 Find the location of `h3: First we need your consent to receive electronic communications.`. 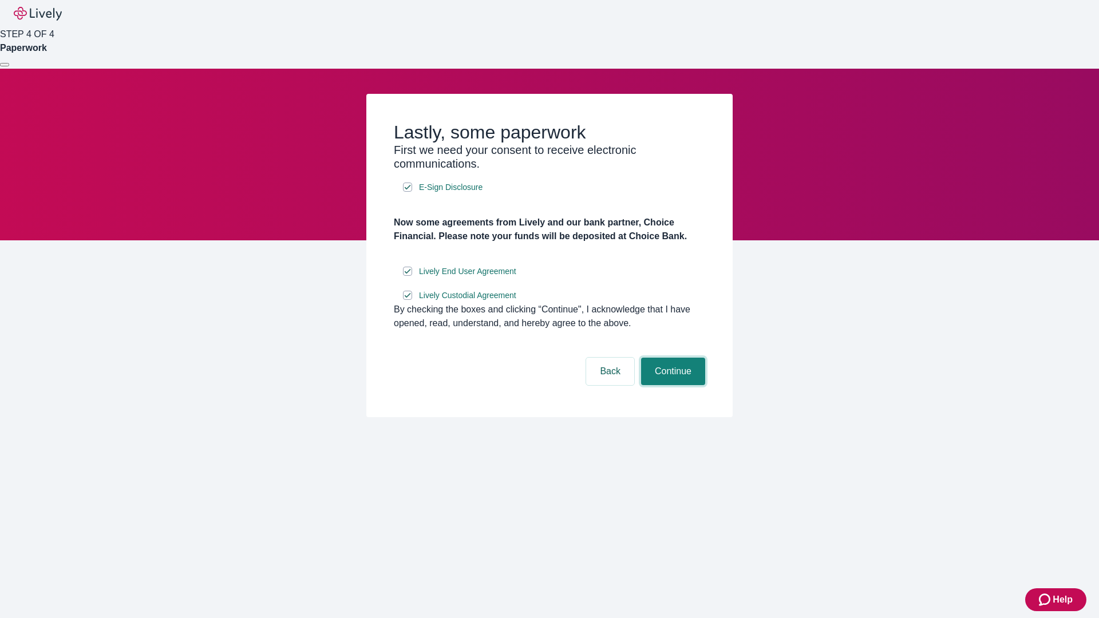

h3: First we need your consent to receive electronic communications. is located at coordinates (549, 157).